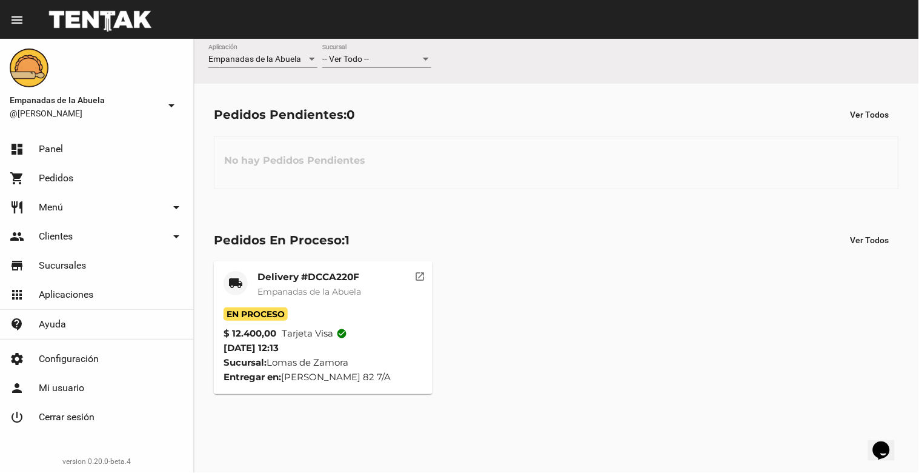 The height and width of the screenshot is (473, 919). Describe the element at coordinates (345, 59) in the screenshot. I see `span: -- Ver Todo --` at that location.